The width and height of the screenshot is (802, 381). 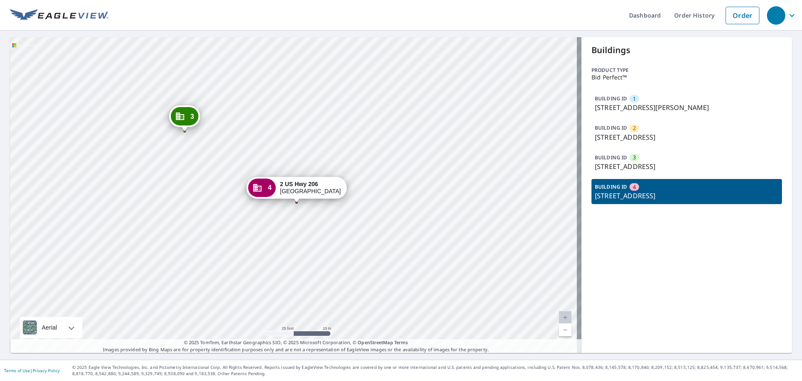 What do you see at coordinates (17, 370) in the screenshot?
I see `a: Terms of Use` at bounding box center [17, 370].